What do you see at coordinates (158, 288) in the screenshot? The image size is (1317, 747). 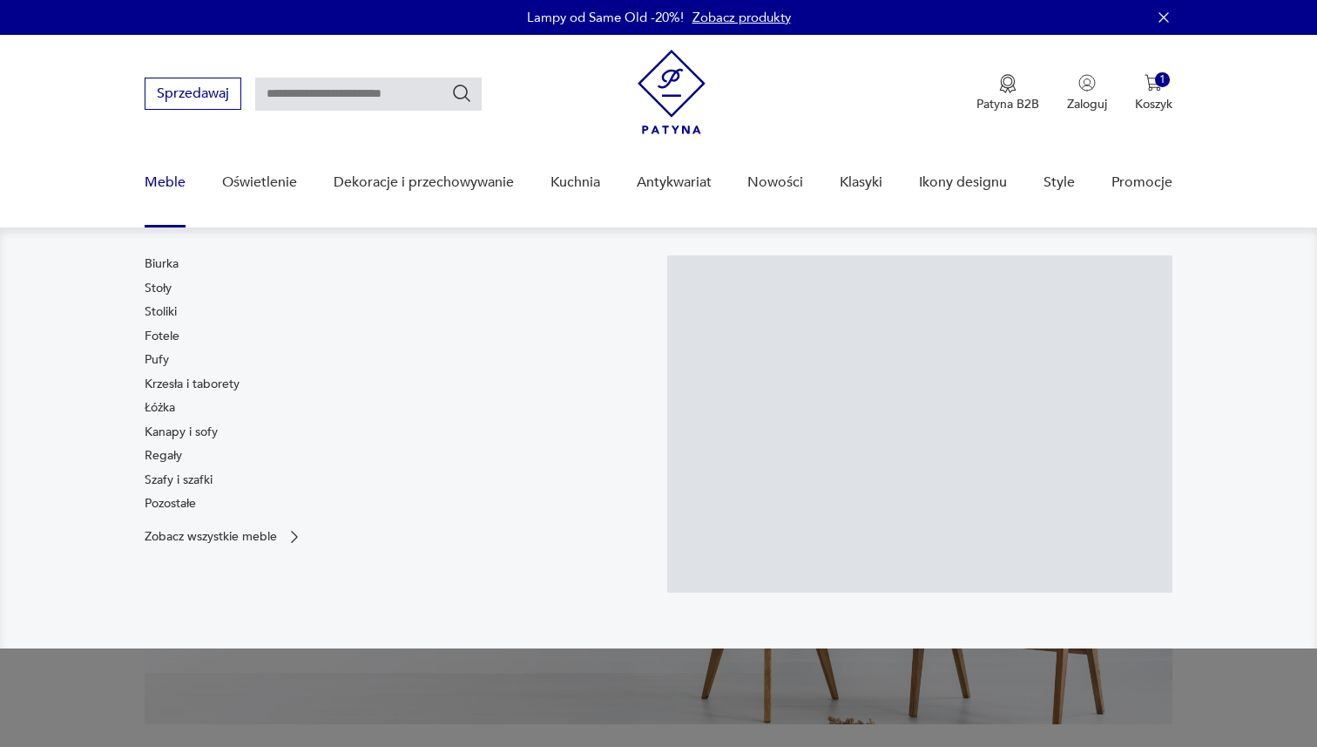 I see `a: Stoły` at bounding box center [158, 288].